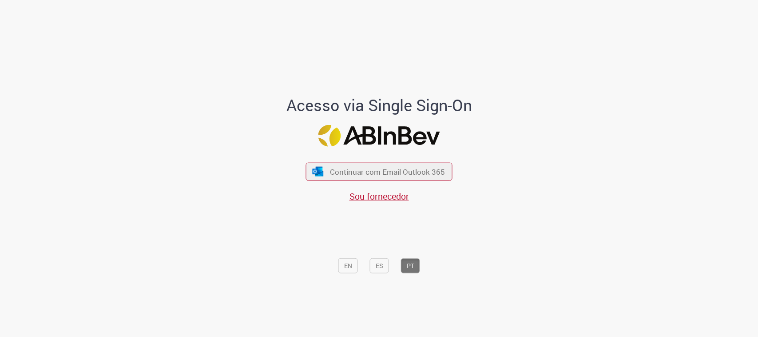 This screenshot has width=758, height=337. I want to click on span: Continuar com Email Outlook 365, so click(387, 172).